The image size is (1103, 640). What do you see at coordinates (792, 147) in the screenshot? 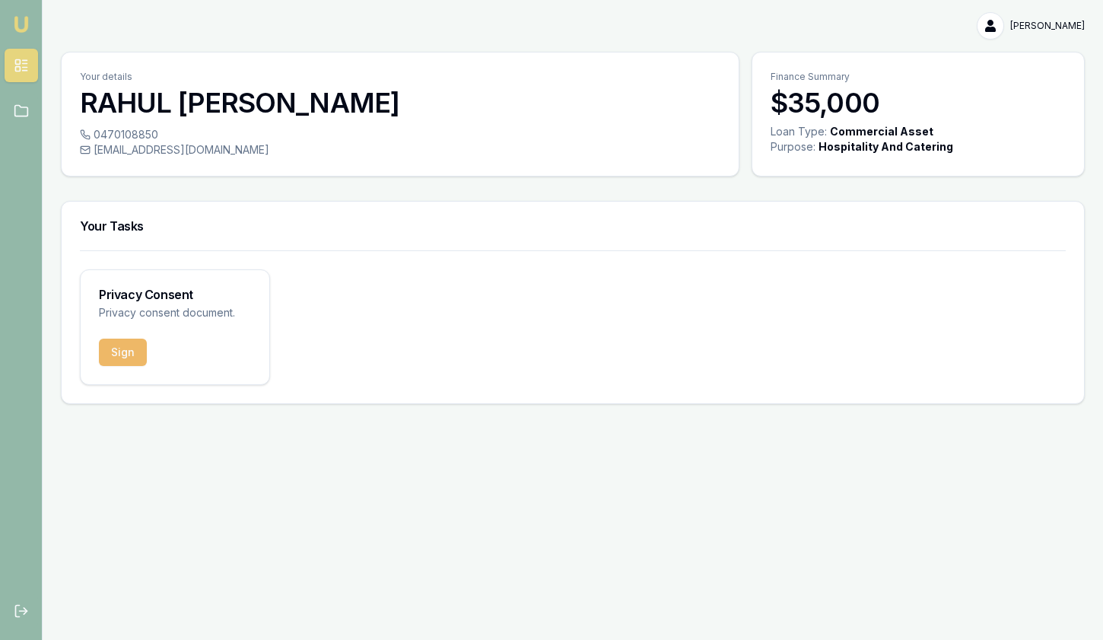
I see `div: Purpose:` at bounding box center [792, 147].